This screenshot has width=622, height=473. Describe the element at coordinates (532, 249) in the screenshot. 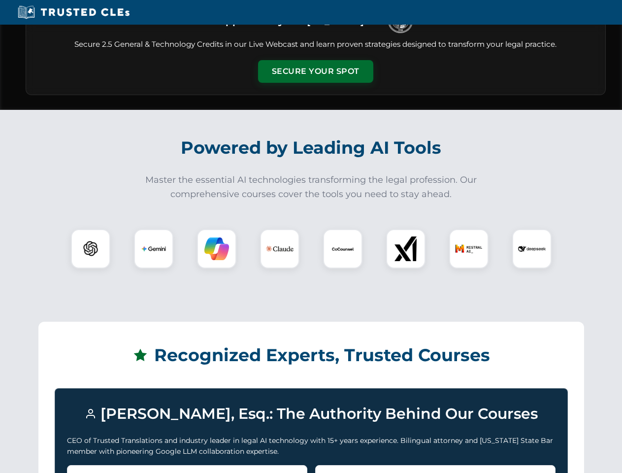

I see `img: DeepSeek Logo` at that location.